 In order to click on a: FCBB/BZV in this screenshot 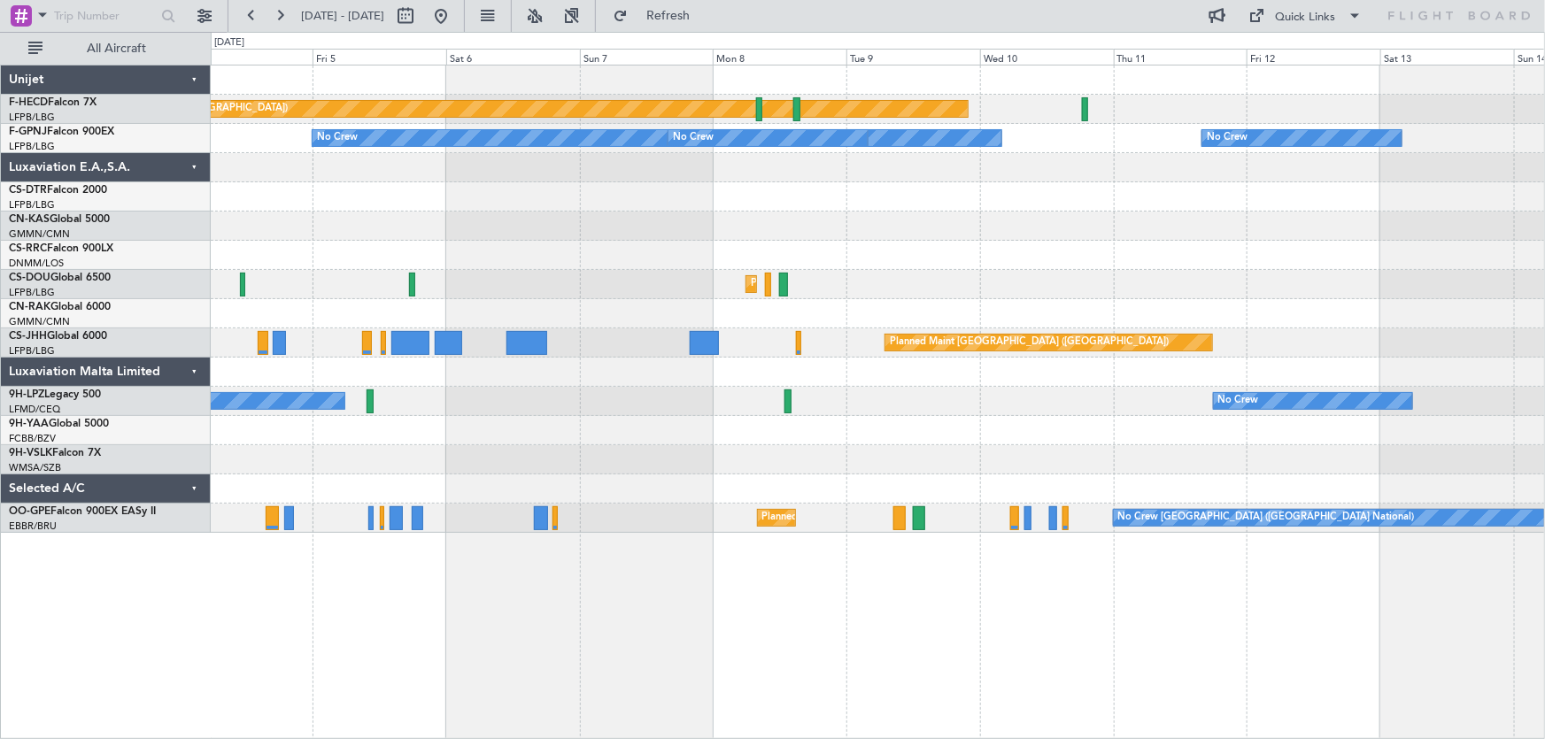, I will do `click(32, 438)`.